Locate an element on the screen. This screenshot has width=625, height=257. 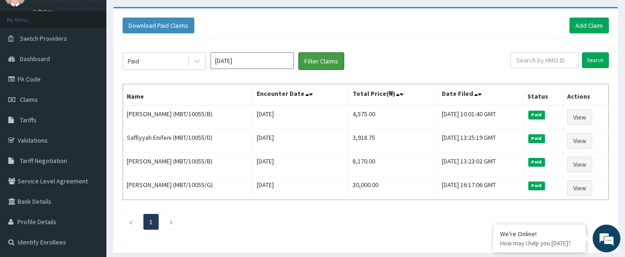
div: Minimize live chat window is located at coordinates (163, 16).